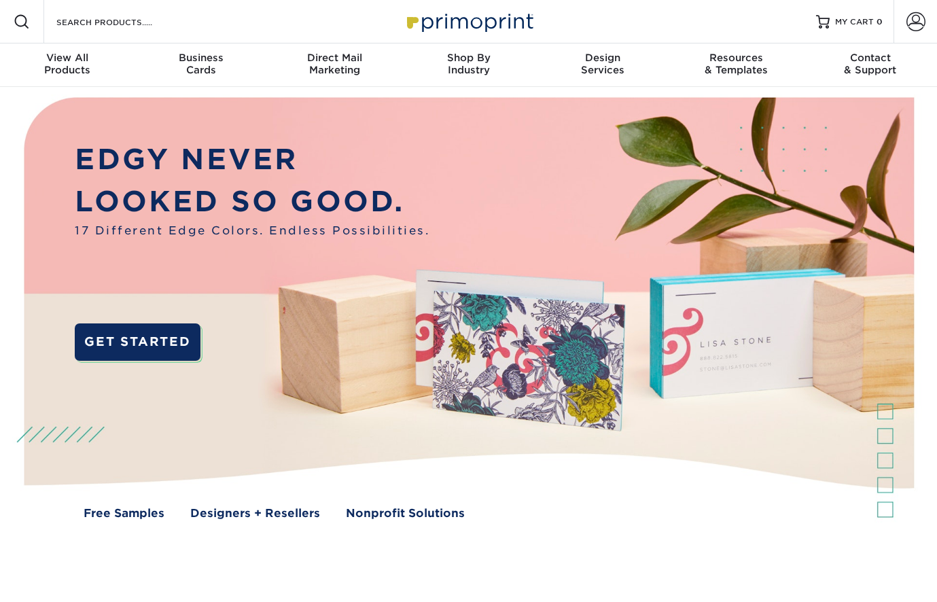 The width and height of the screenshot is (937, 602). Describe the element at coordinates (468, 64) in the screenshot. I see `div: Industry` at that location.